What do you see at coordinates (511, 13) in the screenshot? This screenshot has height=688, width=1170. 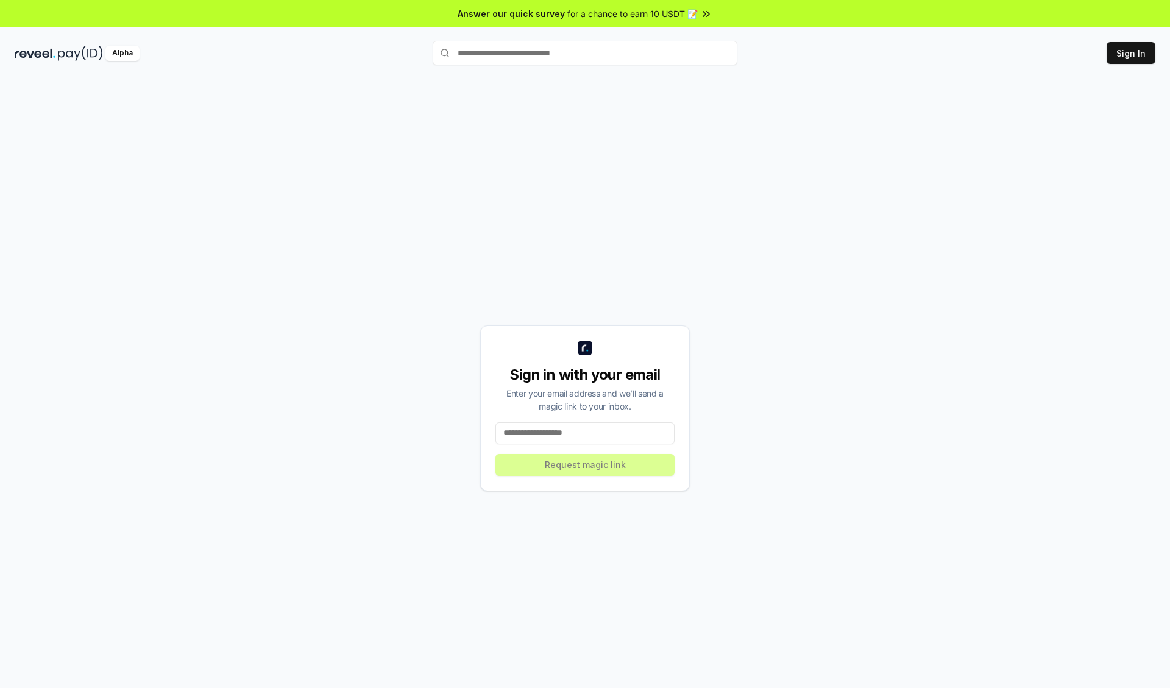 I see `span: Answer our quick survey` at bounding box center [511, 13].